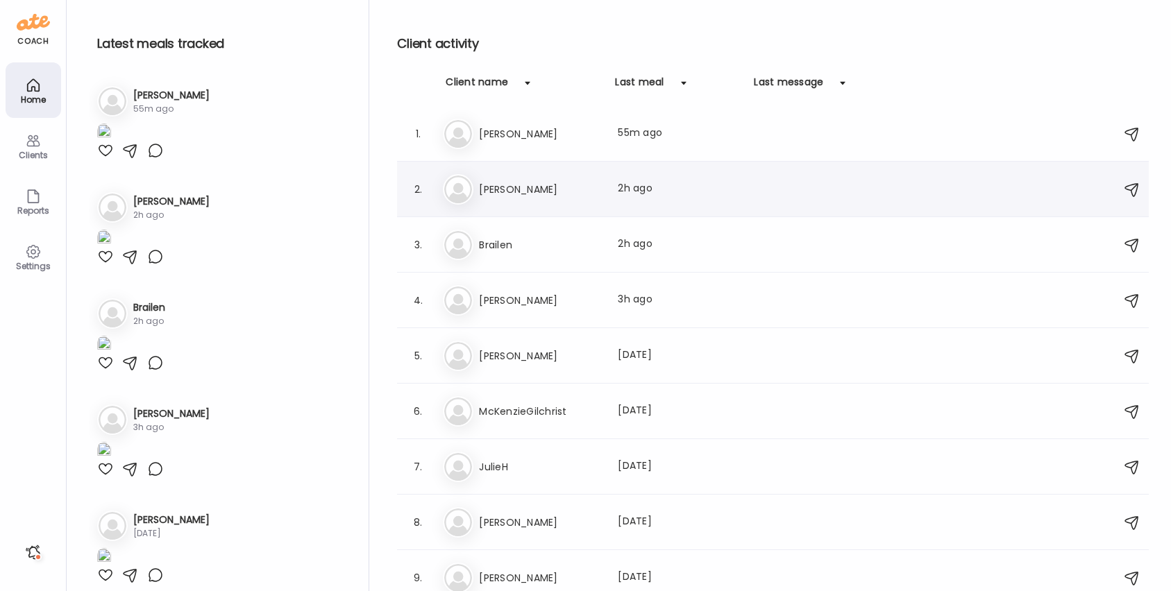 The image size is (1171, 591). I want to click on div: 2., so click(418, 189).